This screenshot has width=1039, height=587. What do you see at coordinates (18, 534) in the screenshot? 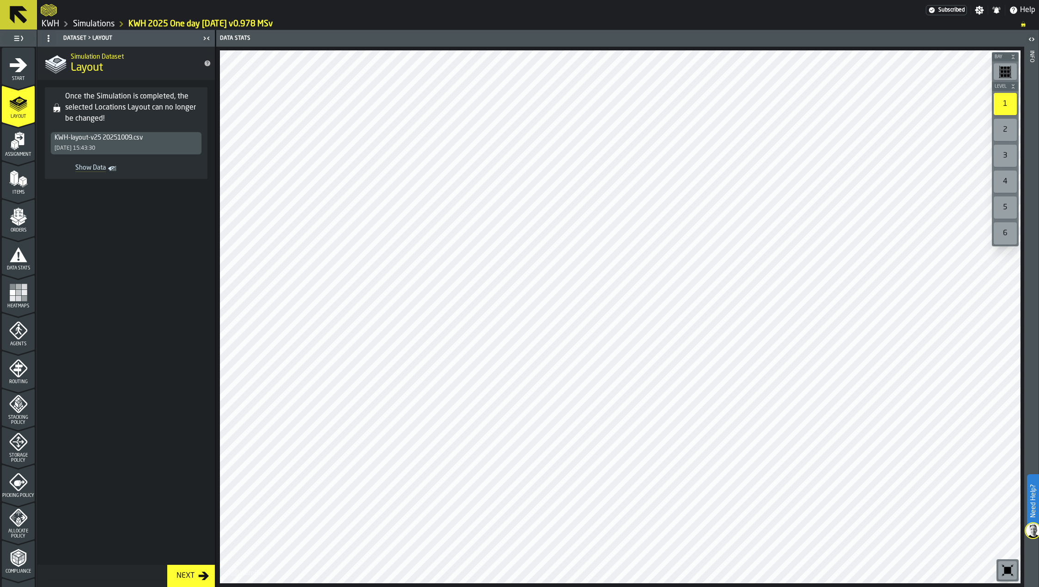
I see `span: Allocate Policy` at bounding box center [18, 534].